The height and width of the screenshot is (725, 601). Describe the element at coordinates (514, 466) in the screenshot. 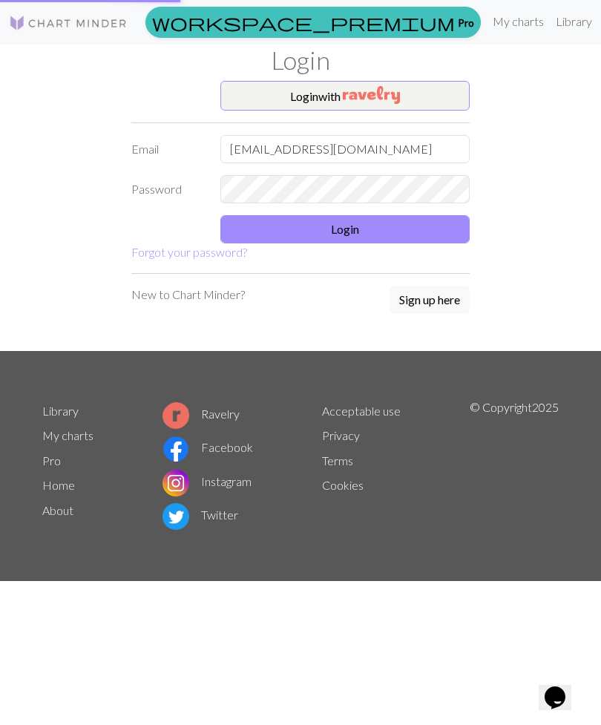

I see `p: © Copyright 2025` at that location.